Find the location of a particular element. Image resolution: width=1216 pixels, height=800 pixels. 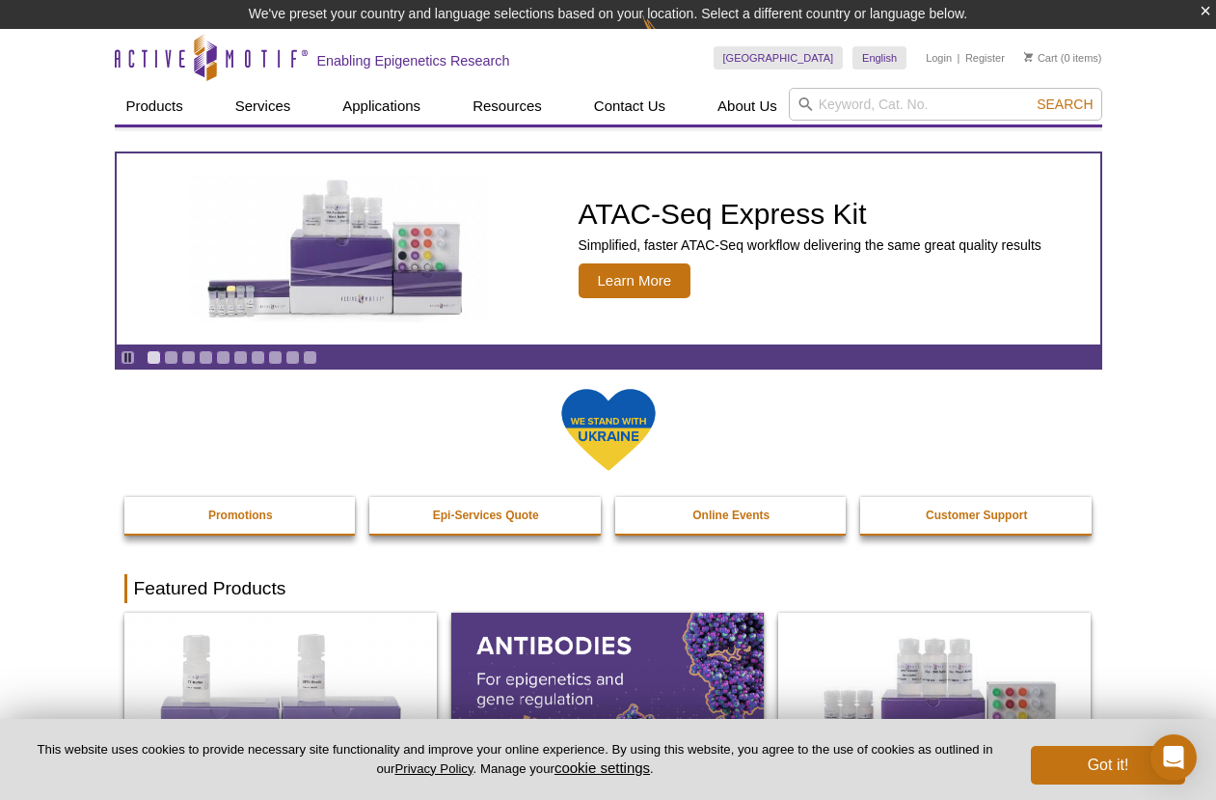

h2: Featured Products is located at coordinates (609, 588).